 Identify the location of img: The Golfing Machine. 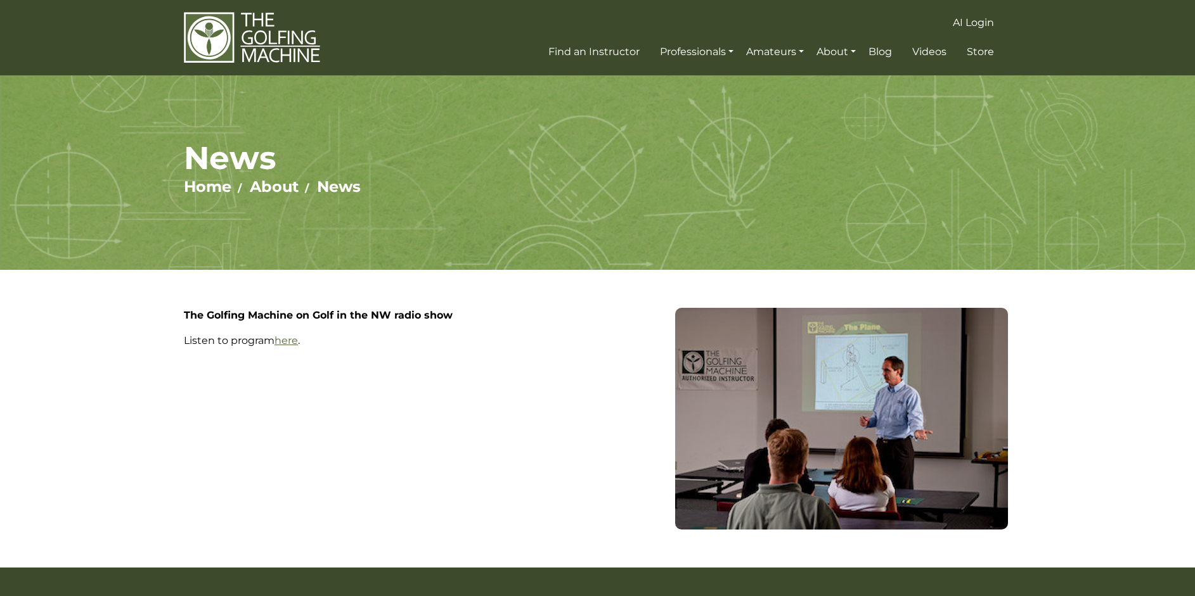
(252, 37).